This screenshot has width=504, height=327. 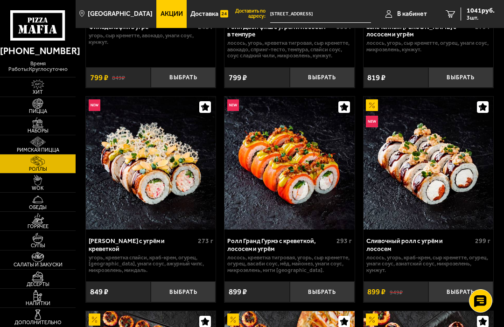 What do you see at coordinates (151, 163) in the screenshot?
I see `a: НовинкаРолл Калипсо с угрём и креветкой` at bounding box center [151, 163].